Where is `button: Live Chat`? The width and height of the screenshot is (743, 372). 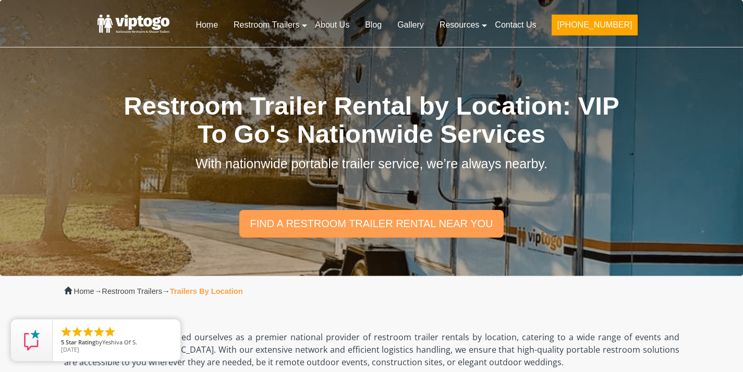 button: Live Chat is located at coordinates (722, 351).